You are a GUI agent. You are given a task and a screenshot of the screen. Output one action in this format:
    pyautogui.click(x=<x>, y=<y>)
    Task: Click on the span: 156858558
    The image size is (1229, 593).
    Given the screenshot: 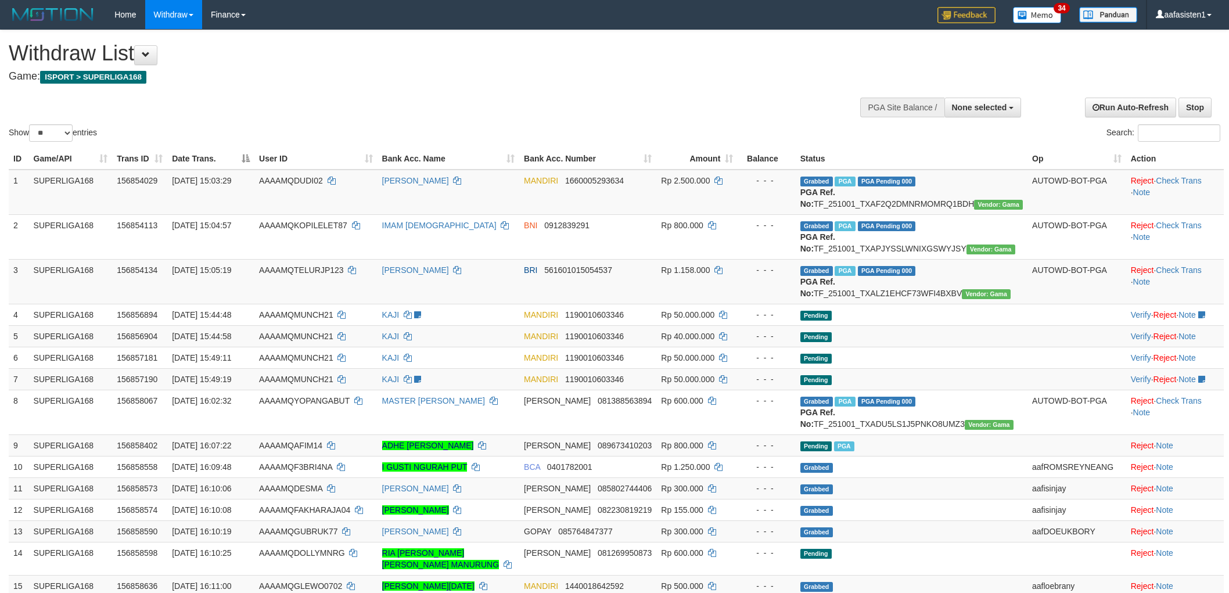 What is the action you would take?
    pyautogui.click(x=137, y=467)
    